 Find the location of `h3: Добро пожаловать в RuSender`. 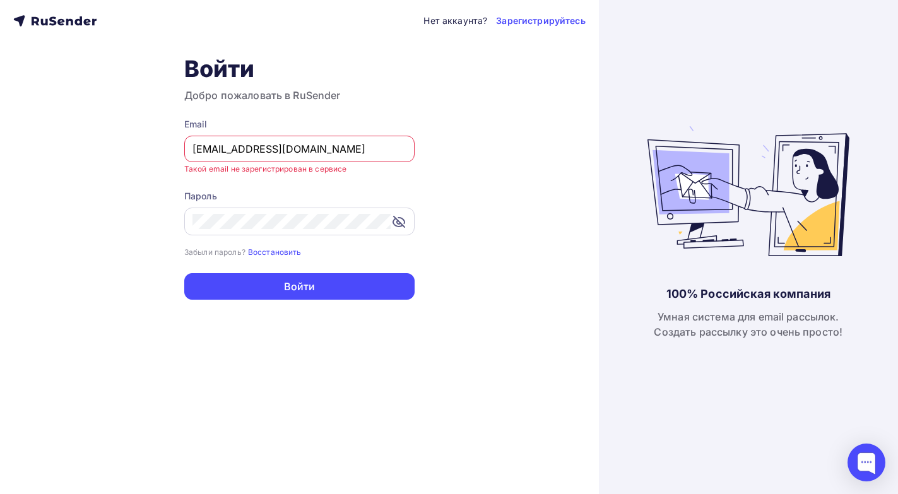

h3: Добро пожаловать в RuSender is located at coordinates (299, 95).